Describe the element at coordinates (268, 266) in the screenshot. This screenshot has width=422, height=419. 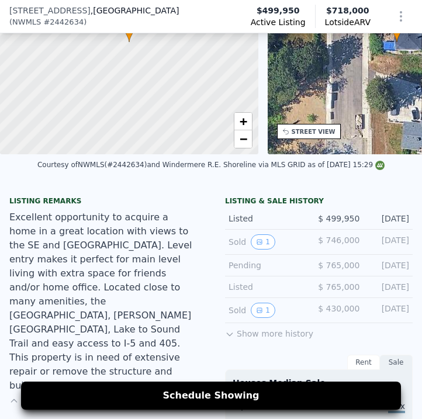
I see `div: Pending` at that location.